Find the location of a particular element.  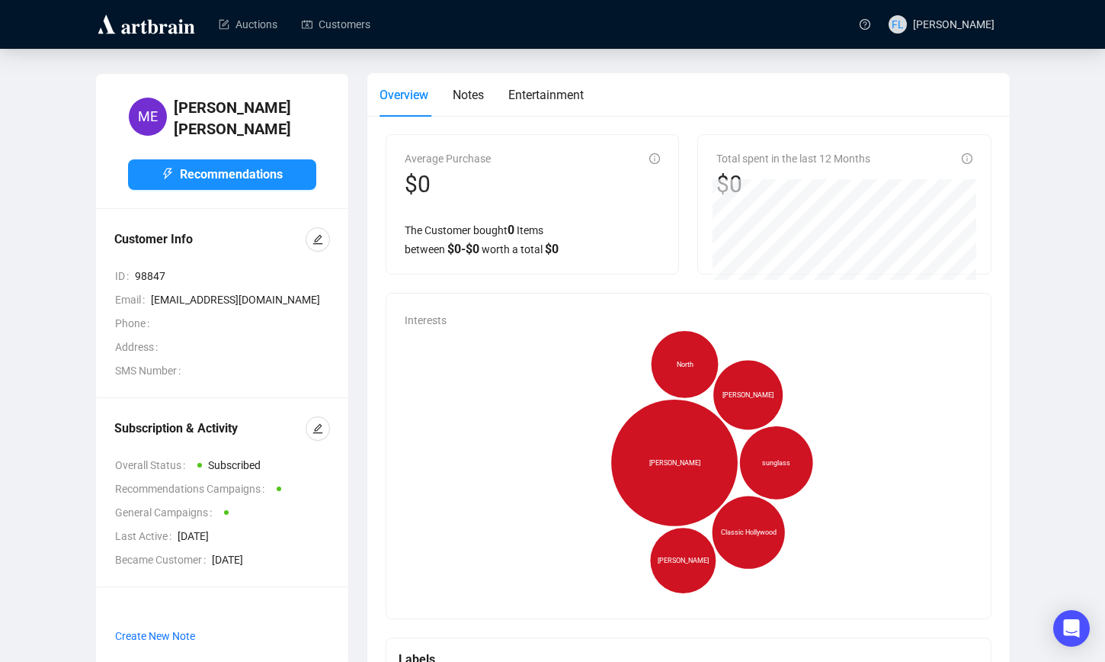

span: Recommendations Campaigns is located at coordinates (193, 489).